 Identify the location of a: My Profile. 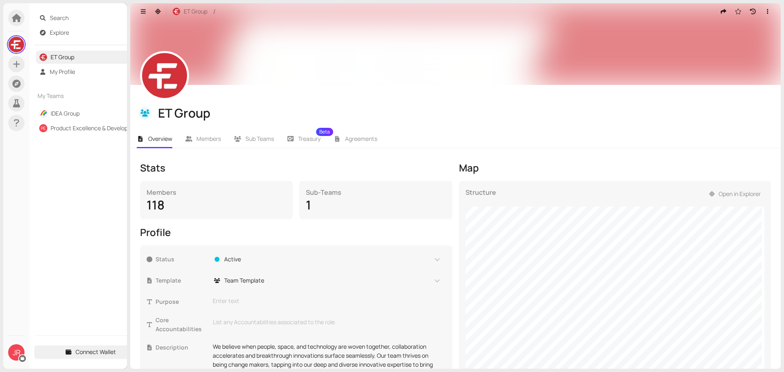
(63, 71).